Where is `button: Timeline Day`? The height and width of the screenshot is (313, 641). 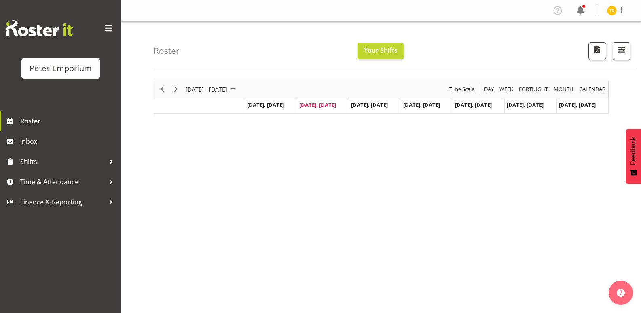
button: Timeline Day is located at coordinates (489, 89).